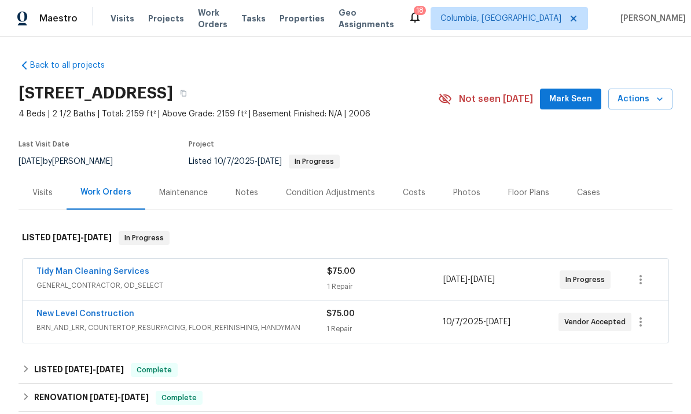  Describe the element at coordinates (597, 322) in the screenshot. I see `span: Vendor Accepted` at that location.